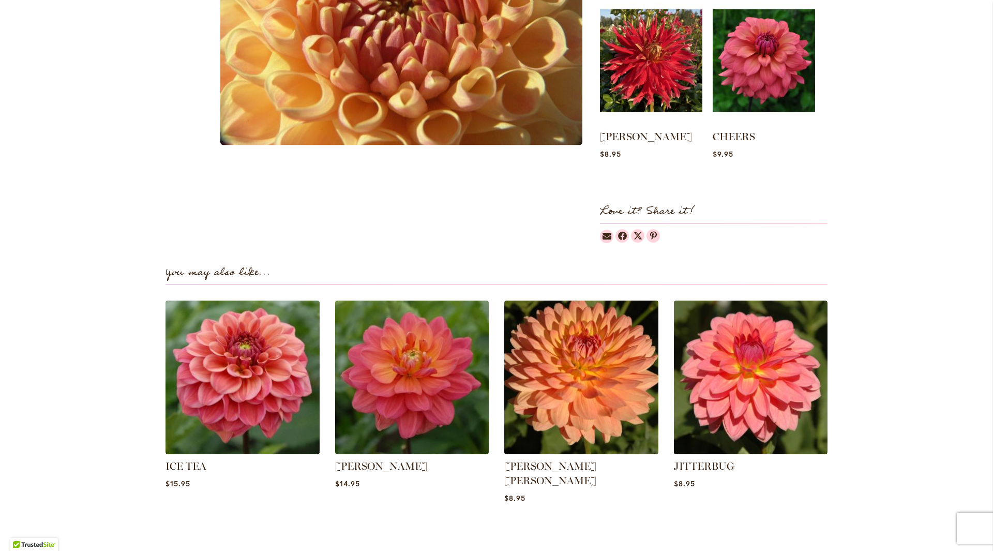 The width and height of the screenshot is (993, 551). What do you see at coordinates (412, 451) in the screenshot?
I see `a: LORA ASHLEY` at bounding box center [412, 451].